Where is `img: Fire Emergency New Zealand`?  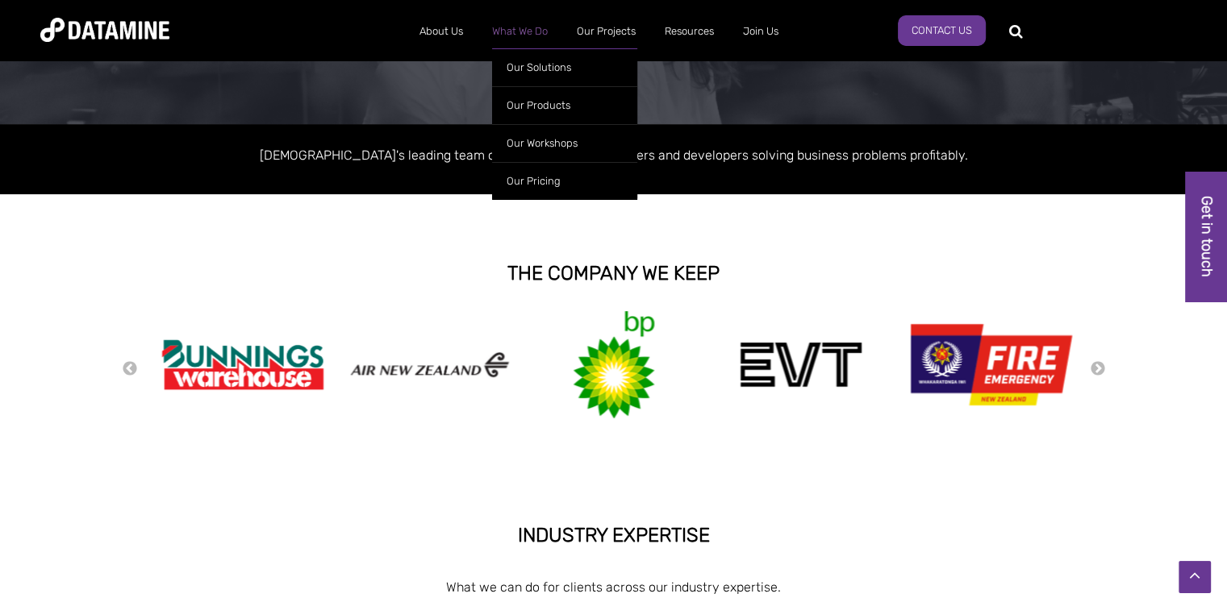
img: Fire Emergency New Zealand is located at coordinates (991, 365).